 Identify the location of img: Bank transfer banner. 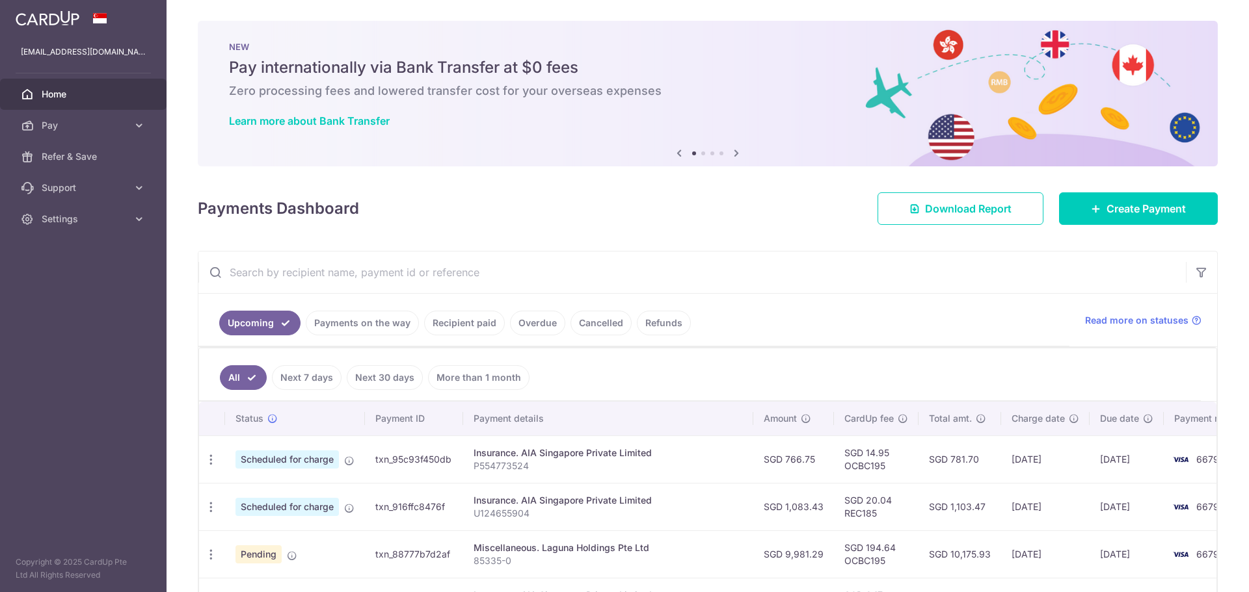
(708, 94).